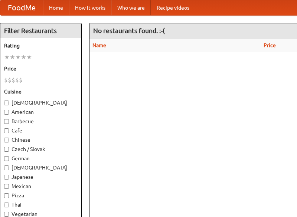 This screenshot has height=217, width=297. What do you see at coordinates (6, 215) in the screenshot?
I see `input: Vegetarian` at bounding box center [6, 215].